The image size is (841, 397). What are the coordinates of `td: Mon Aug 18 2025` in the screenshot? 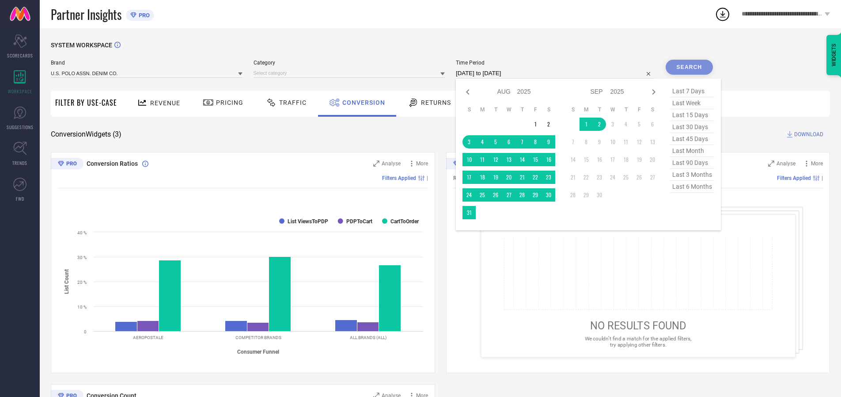 It's located at (482, 177).